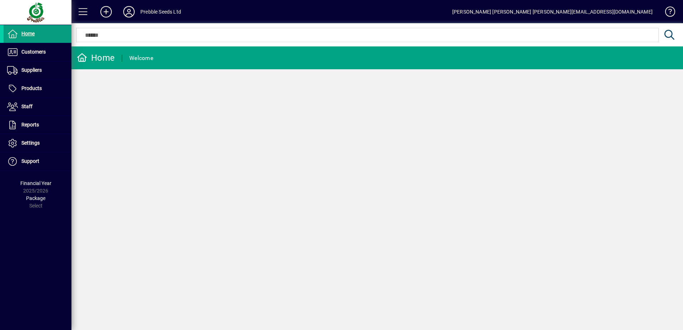  I want to click on a: Knowledge Base, so click(667, 13).